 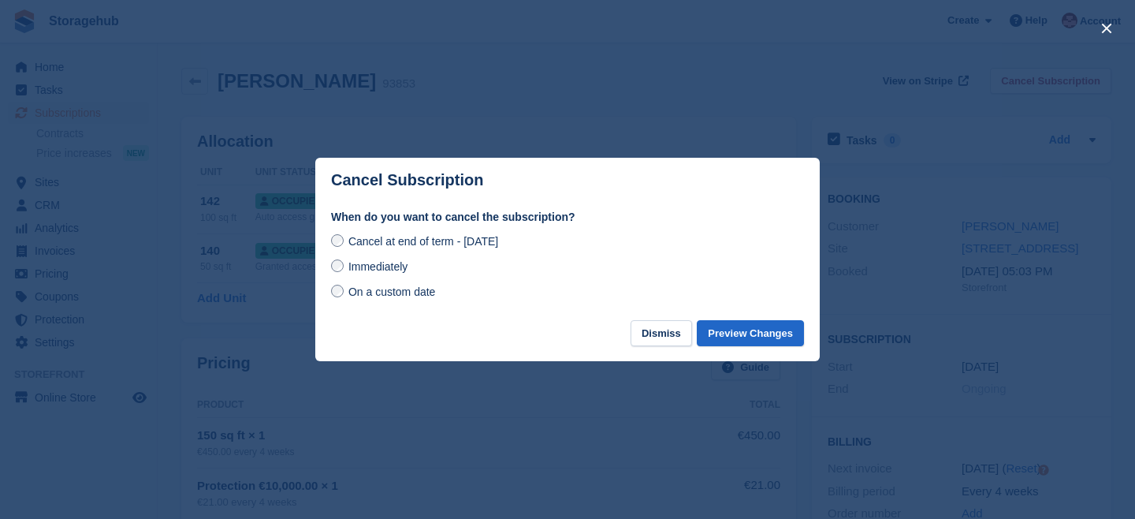 What do you see at coordinates (337, 266) in the screenshot?
I see `input: Immediately` at bounding box center [337, 266].